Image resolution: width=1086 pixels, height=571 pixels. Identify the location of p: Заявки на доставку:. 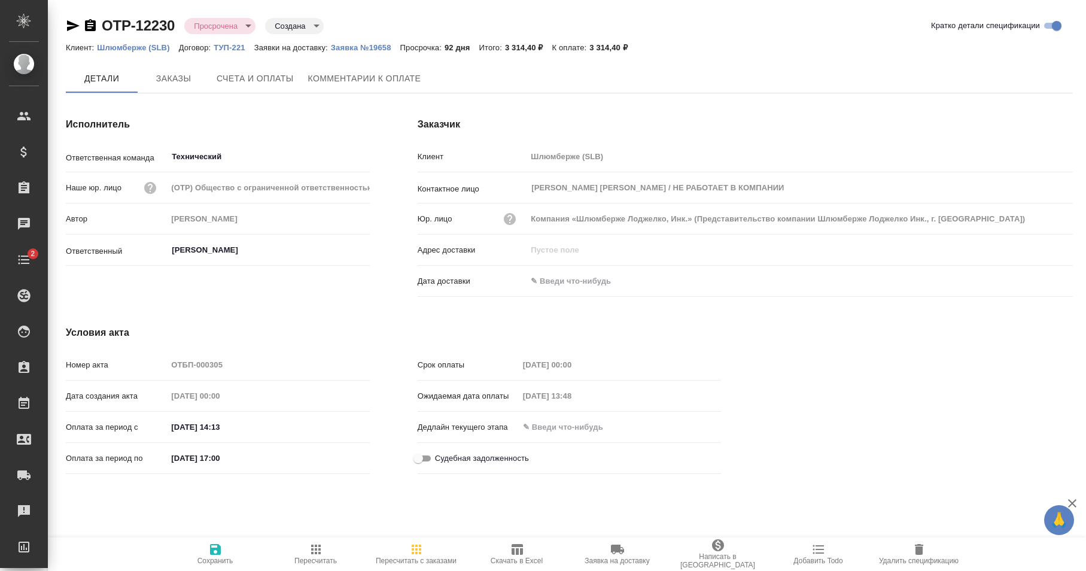
(293, 47).